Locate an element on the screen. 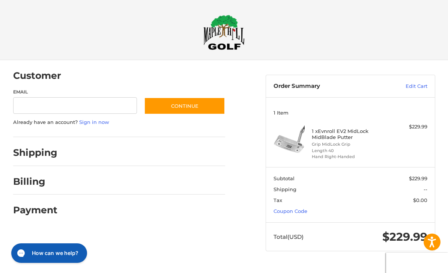  label: Email is located at coordinates (75, 92).